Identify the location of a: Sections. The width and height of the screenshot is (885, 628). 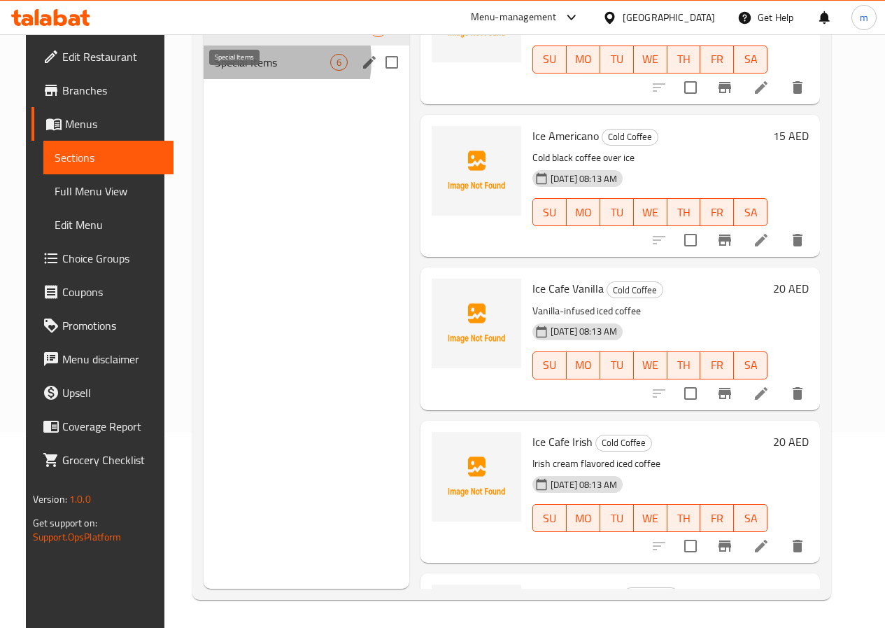
(108, 157).